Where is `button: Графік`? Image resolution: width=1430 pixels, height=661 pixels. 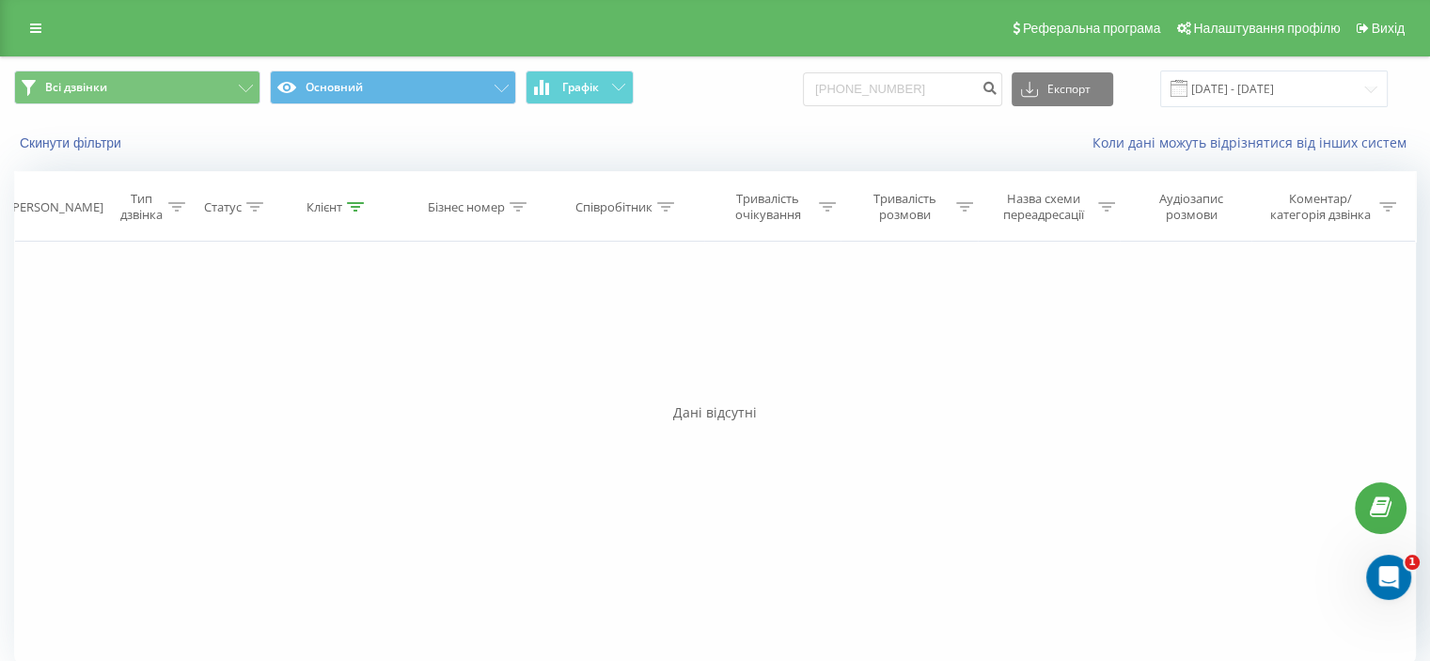
button: Графік is located at coordinates (579, 87).